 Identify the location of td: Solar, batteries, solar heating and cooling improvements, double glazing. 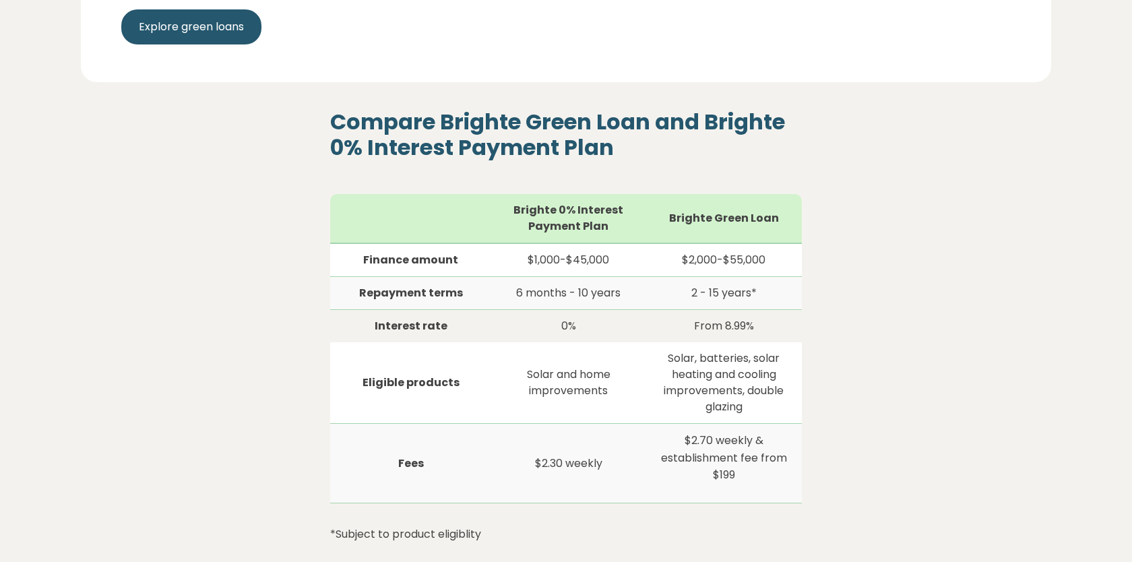
(723, 383).